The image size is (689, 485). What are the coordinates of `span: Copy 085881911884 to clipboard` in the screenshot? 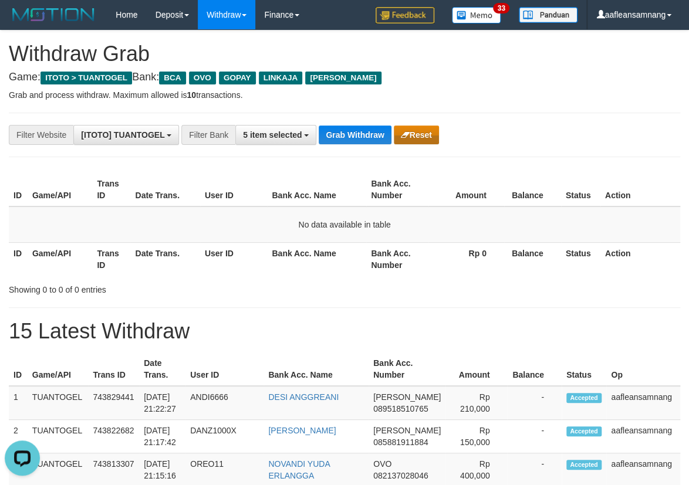 It's located at (400, 442).